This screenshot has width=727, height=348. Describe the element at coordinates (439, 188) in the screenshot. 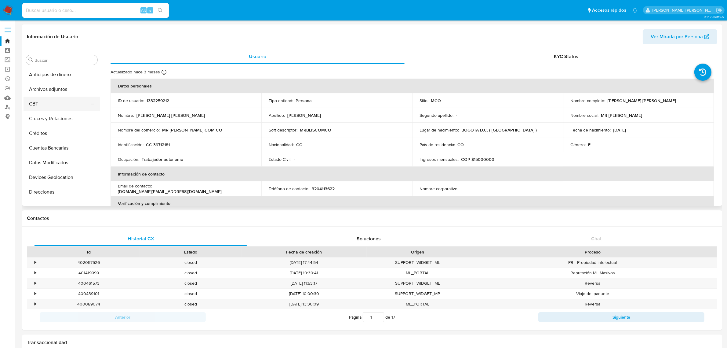

I see `p: Nombre corporativo :` at that location.